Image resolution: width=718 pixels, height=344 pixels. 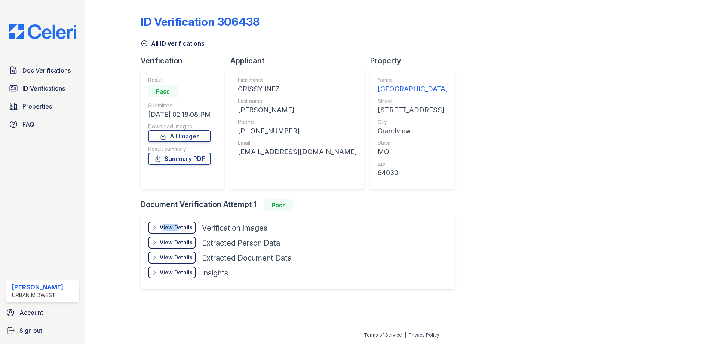 I want to click on div: Street, so click(x=413, y=101).